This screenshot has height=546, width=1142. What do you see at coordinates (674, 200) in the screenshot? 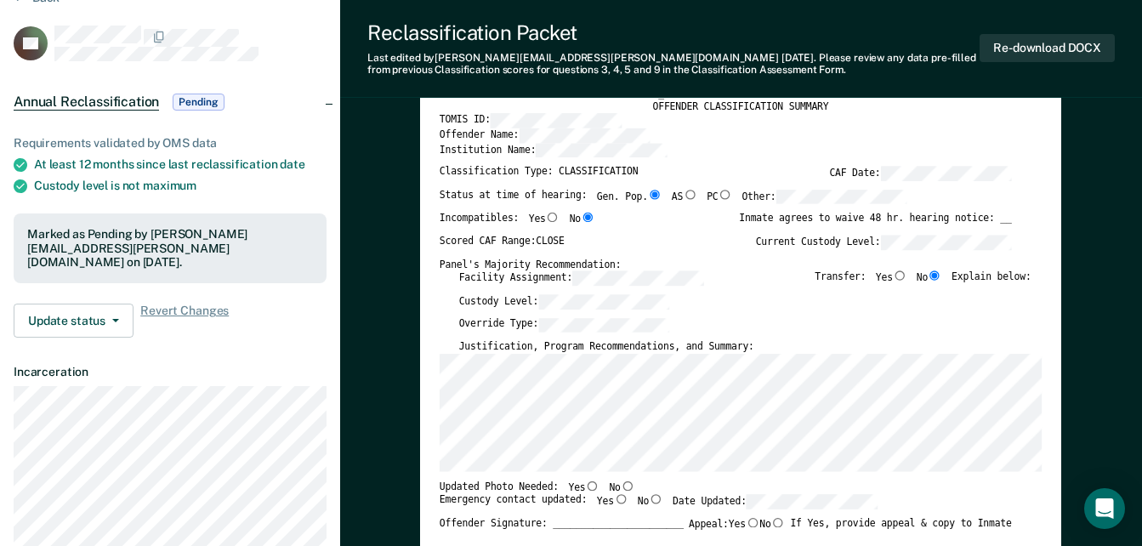
I see `div: Status at time of hearing:` at bounding box center [674, 200].